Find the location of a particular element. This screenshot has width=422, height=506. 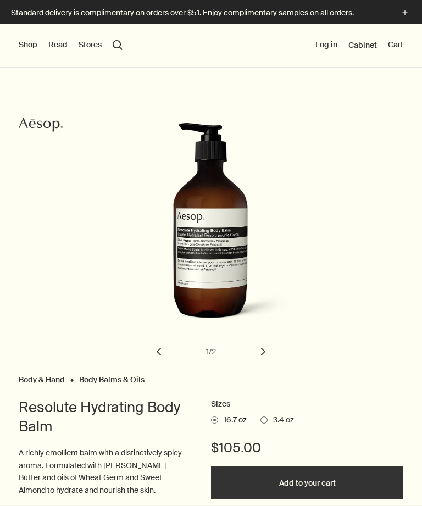

button: Add to your cart - $105.00 is located at coordinates (307, 483).